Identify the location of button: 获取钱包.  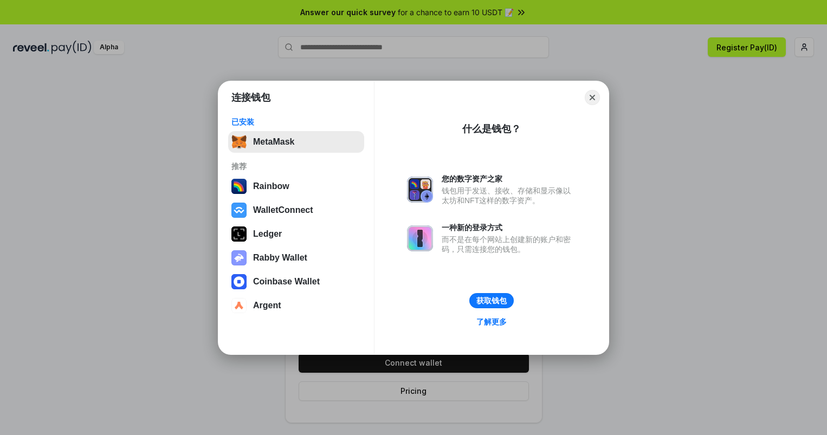
(491, 301).